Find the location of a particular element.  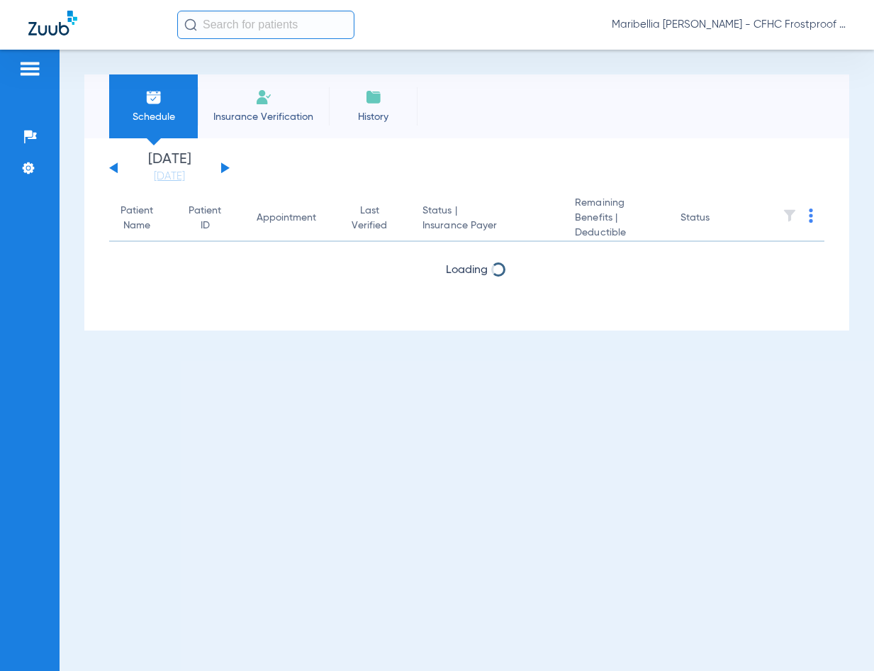

img: Zuub Logo is located at coordinates (52, 23).